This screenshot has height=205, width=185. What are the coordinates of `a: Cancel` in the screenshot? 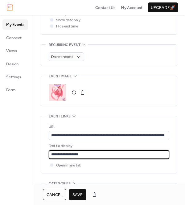 It's located at (55, 195).